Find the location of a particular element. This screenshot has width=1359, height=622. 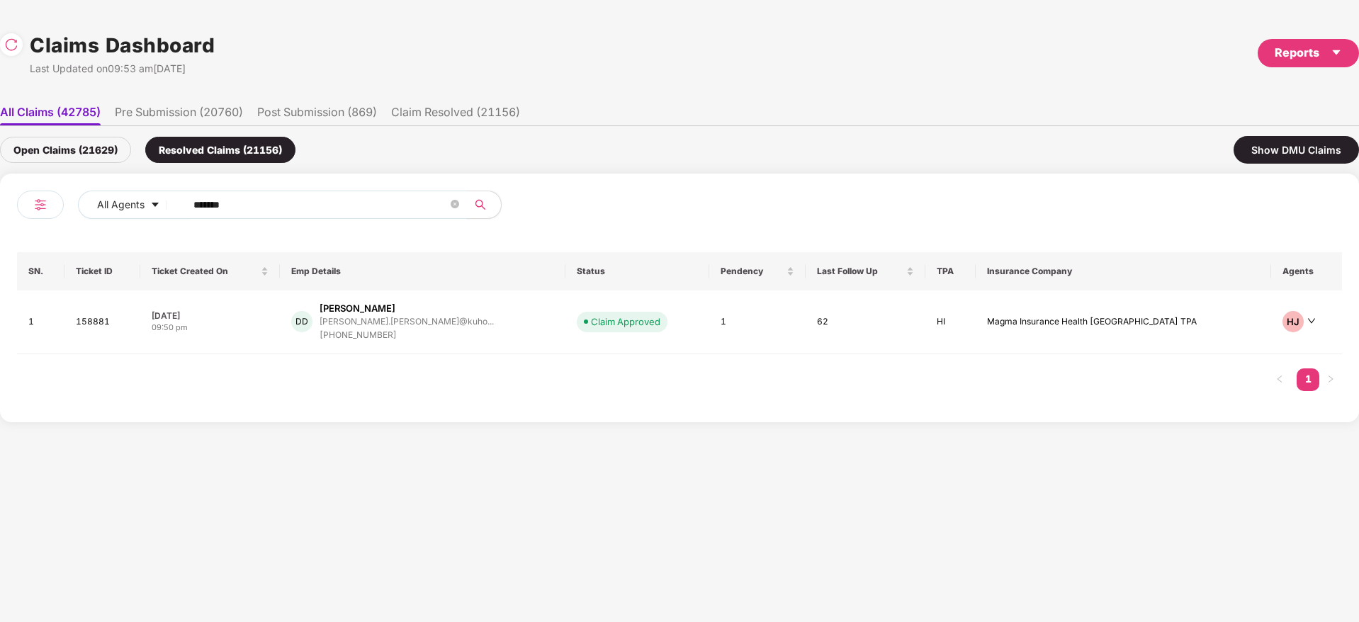

span: Last Follow Up is located at coordinates (860, 271).